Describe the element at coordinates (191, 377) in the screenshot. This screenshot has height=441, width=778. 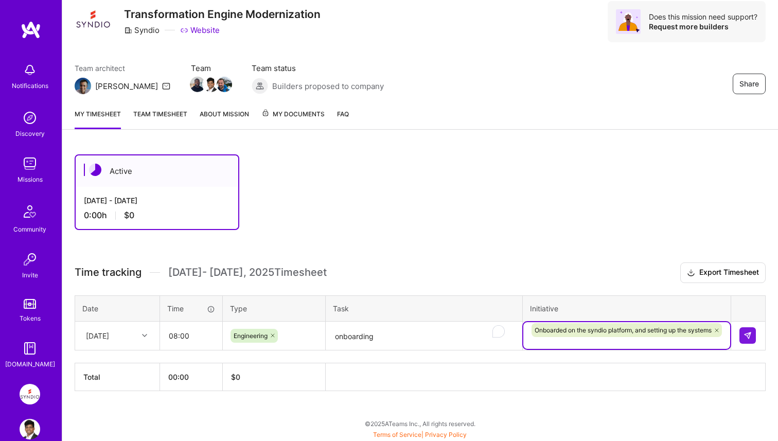
I see `th: 00:00` at that location.